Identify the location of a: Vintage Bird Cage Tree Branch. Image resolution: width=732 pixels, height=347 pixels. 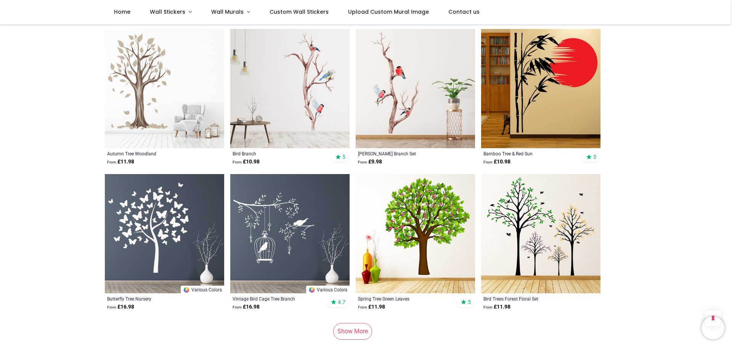
(278, 299).